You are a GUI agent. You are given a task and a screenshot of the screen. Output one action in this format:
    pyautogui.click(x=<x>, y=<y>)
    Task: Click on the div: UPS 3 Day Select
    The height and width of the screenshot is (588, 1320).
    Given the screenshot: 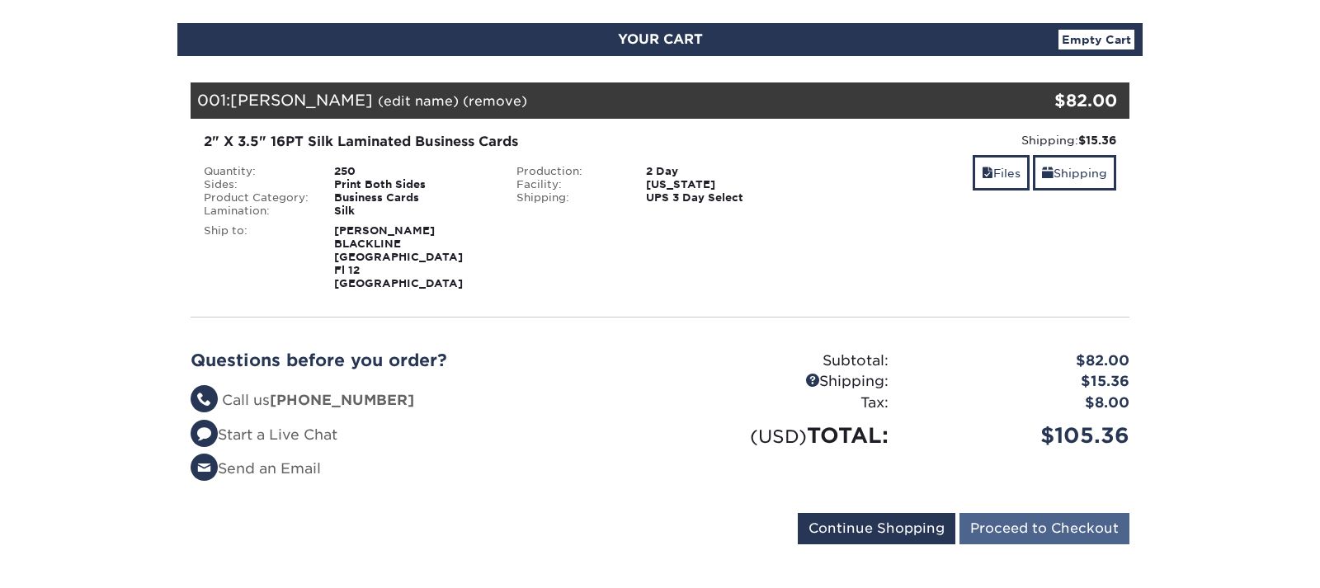 What is the action you would take?
    pyautogui.click(x=724, y=198)
    